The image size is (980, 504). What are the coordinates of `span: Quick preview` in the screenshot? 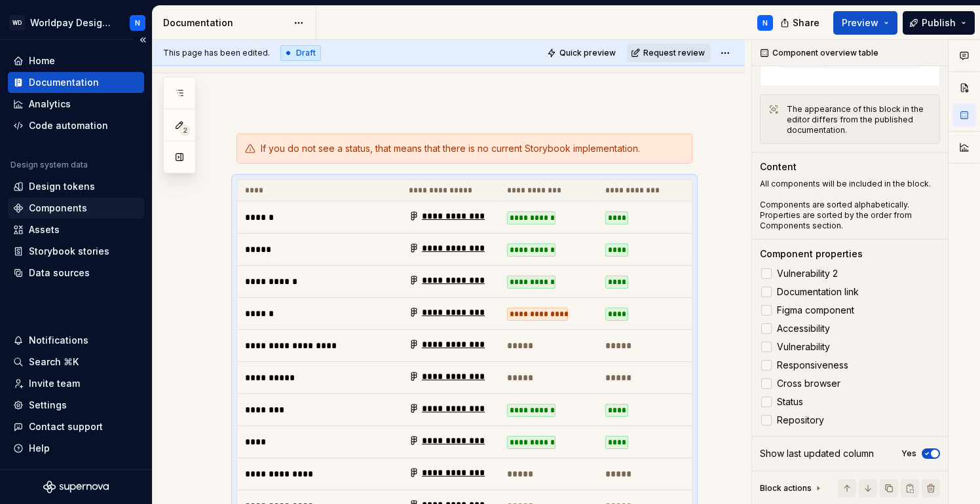 It's located at (587, 53).